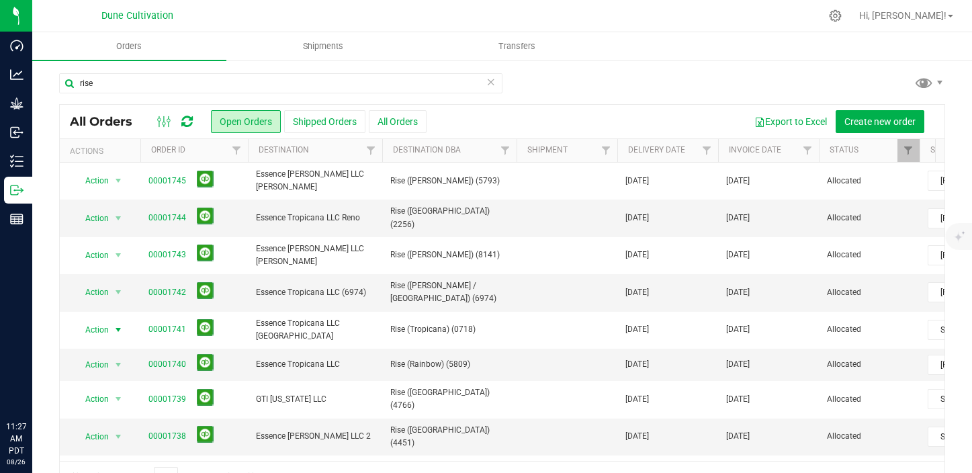 This screenshot has height=473, width=972. Describe the element at coordinates (281, 83) in the screenshot. I see `input: Search Order ID, Destination, Customer PO...` at that location.